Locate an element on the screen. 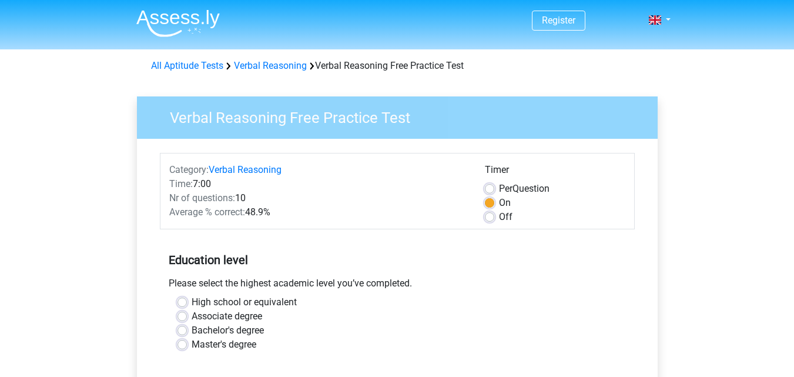  span: Per is located at coordinates (505, 188).